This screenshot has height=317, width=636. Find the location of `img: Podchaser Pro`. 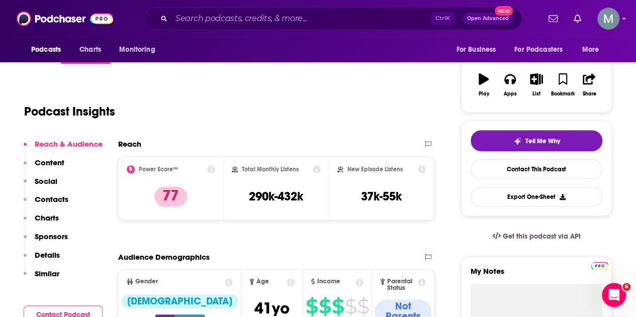

img: Podchaser Pro is located at coordinates (599, 266).